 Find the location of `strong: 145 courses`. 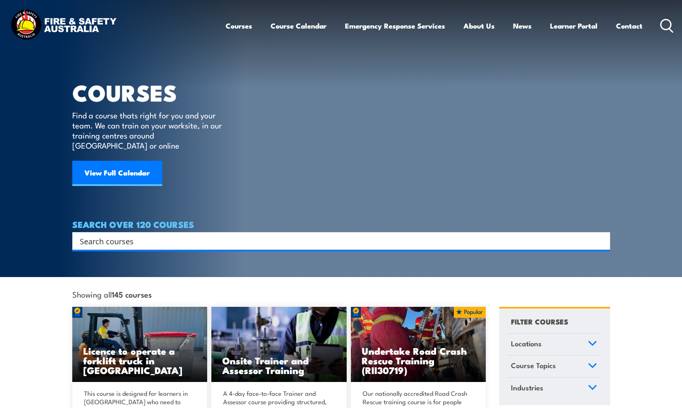

strong: 145 courses is located at coordinates (131, 294).